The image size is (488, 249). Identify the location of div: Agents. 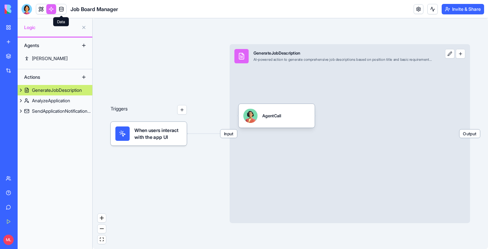
(47, 45).